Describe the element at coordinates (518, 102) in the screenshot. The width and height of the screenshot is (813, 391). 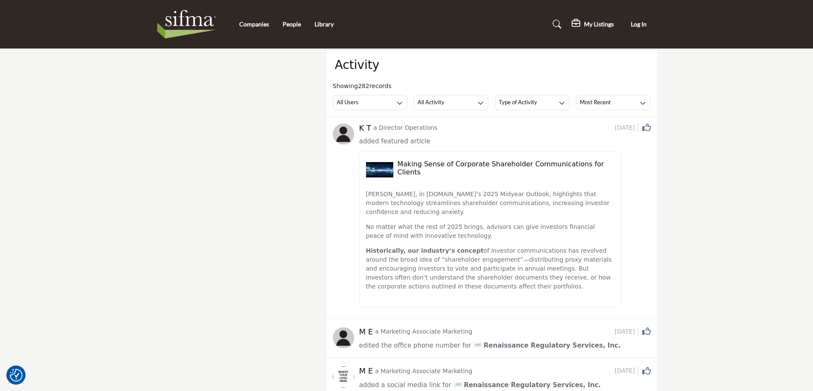
I see `h3: Type of Activity` at that location.